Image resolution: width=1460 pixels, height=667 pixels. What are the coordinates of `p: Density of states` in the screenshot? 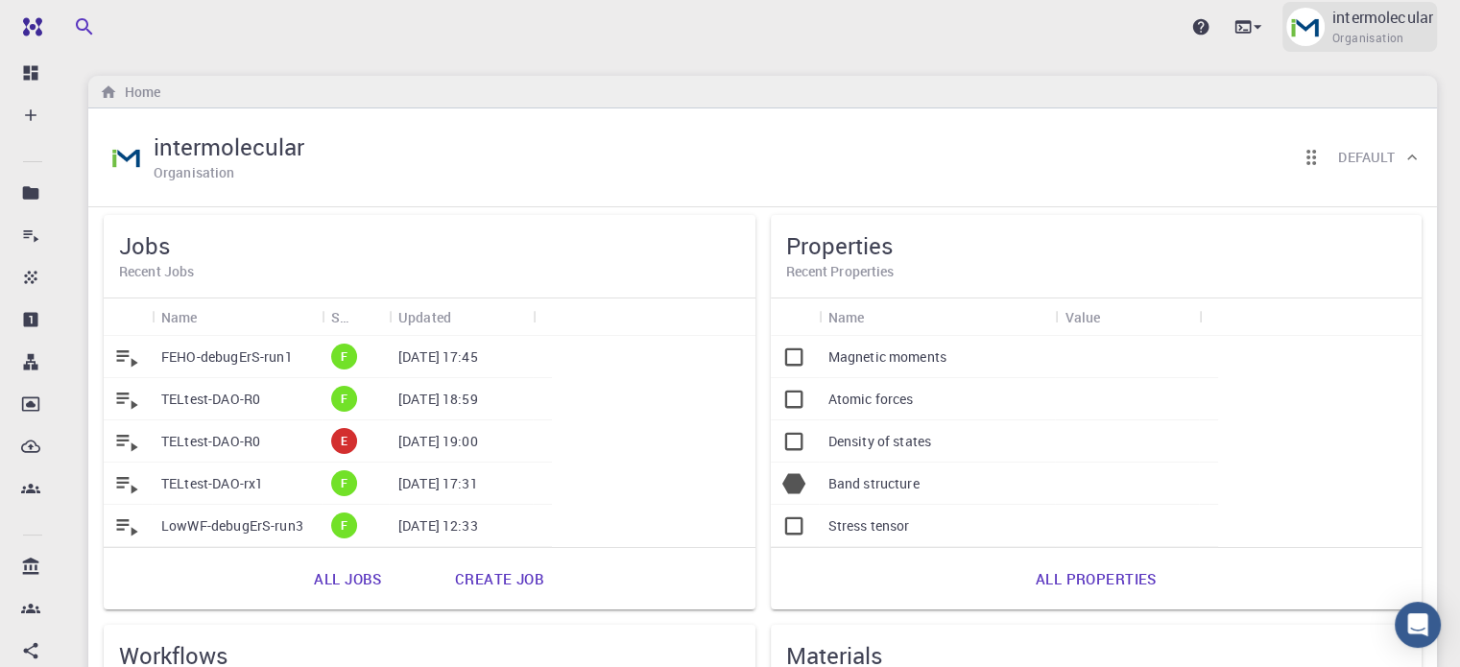 It's located at (880, 442).